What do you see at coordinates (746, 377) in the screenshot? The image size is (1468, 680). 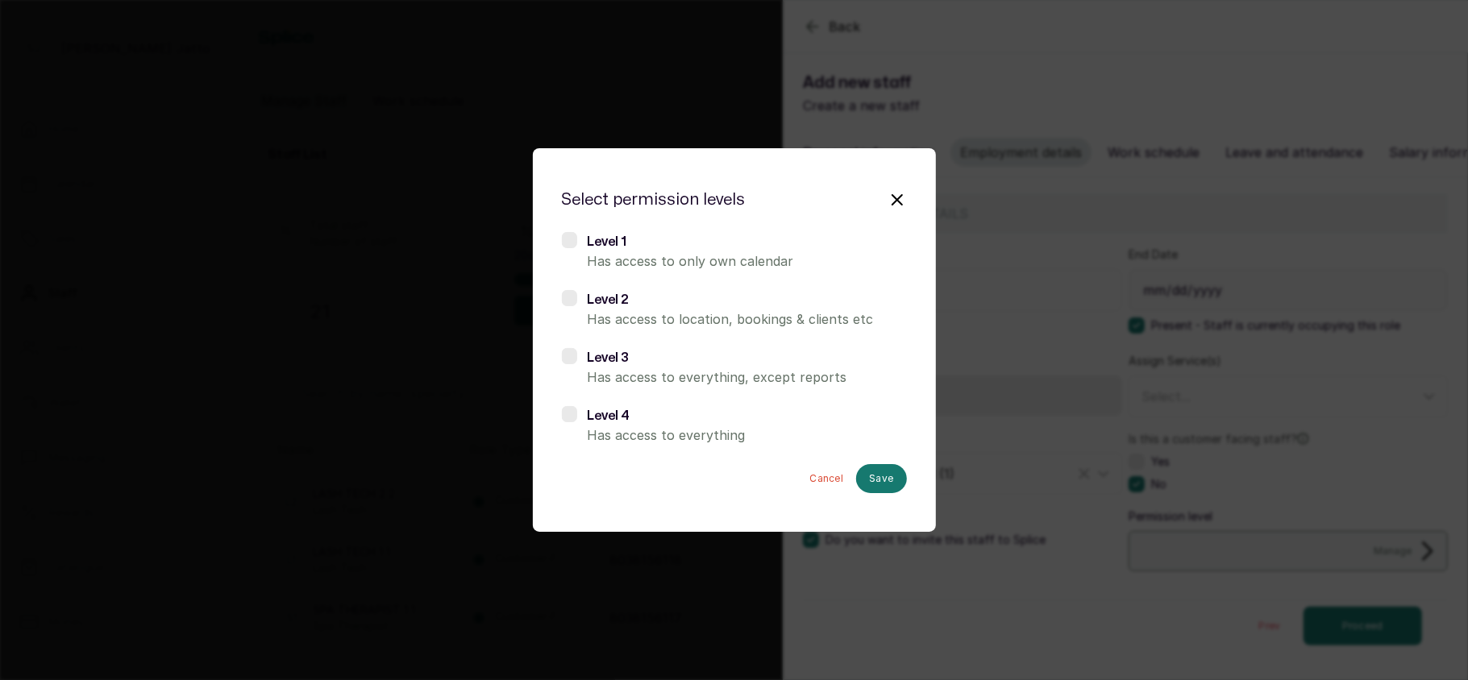 I see `p: Has access to everything, except reports` at bounding box center [746, 377].